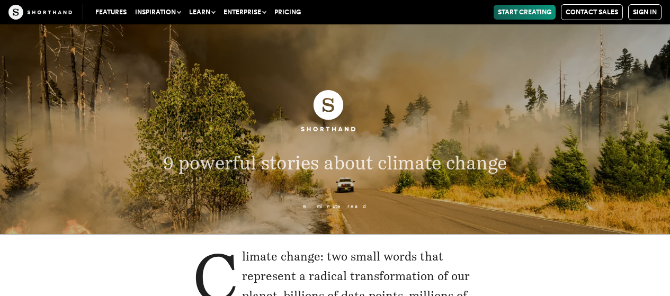 The height and width of the screenshot is (296, 670). What do you see at coordinates (287, 12) in the screenshot?
I see `a: Pricing` at bounding box center [287, 12].